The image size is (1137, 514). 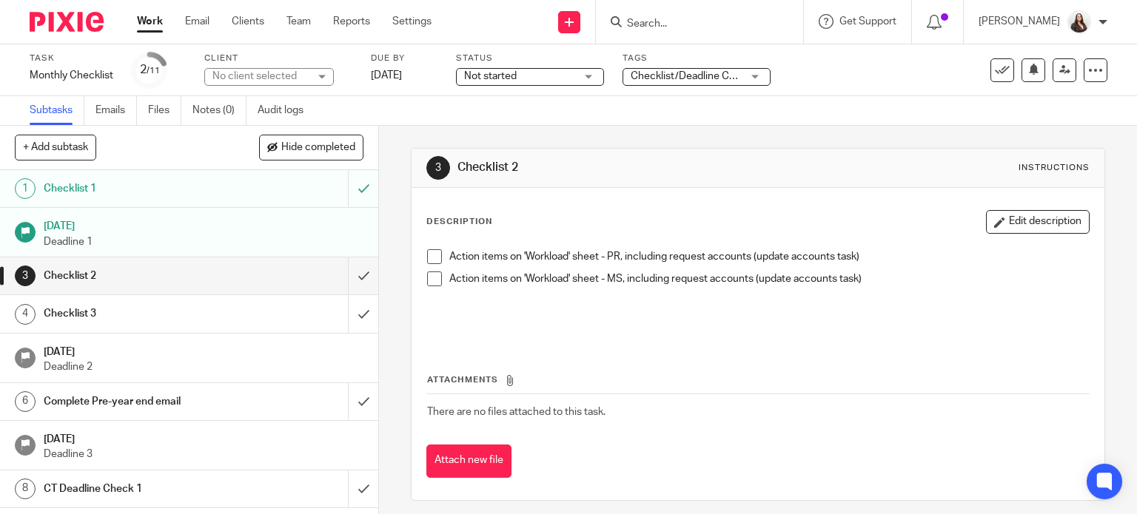 I want to click on a: Email, so click(x=197, y=21).